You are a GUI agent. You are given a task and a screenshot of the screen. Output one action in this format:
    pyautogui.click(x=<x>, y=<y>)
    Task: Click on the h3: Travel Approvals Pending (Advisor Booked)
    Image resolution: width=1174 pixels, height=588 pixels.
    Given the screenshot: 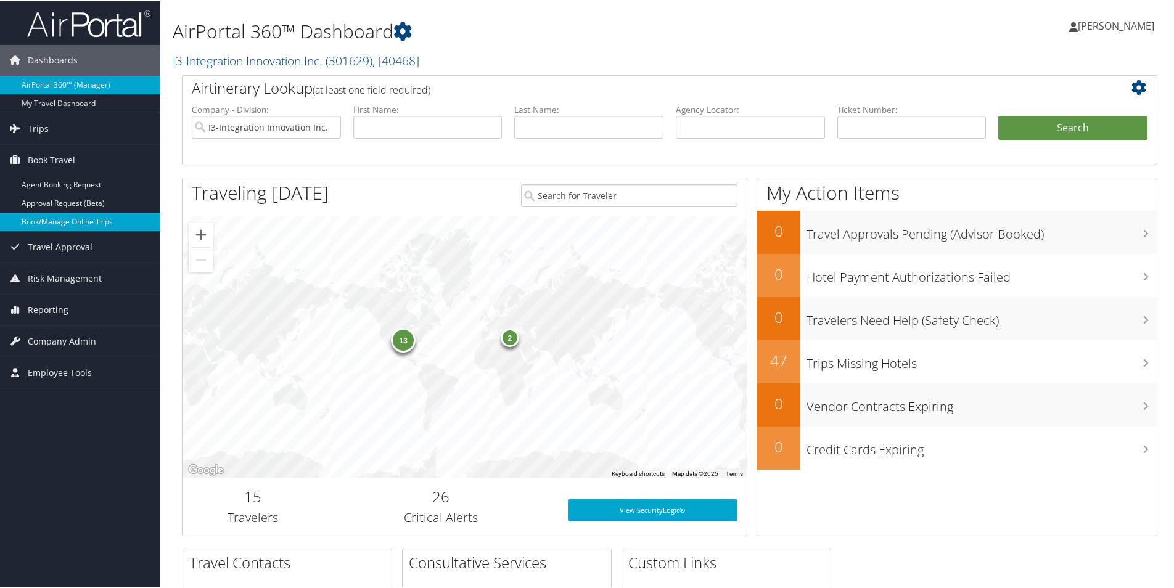 What is the action you would take?
    pyautogui.click(x=982, y=230)
    